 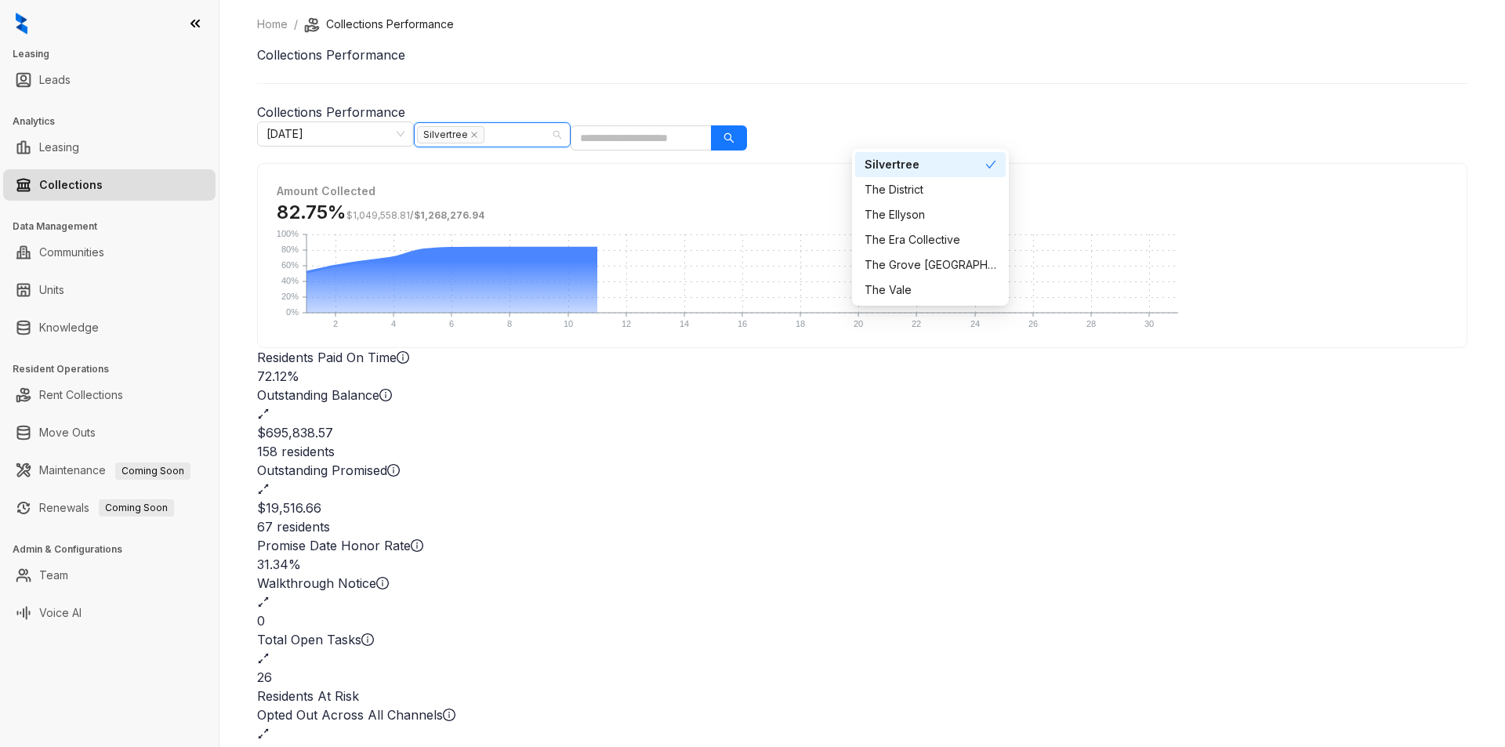 I want to click on text: 26, so click(x=1033, y=324).